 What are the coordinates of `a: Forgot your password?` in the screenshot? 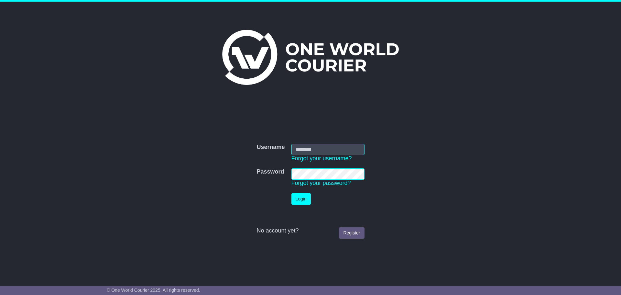 It's located at (321, 183).